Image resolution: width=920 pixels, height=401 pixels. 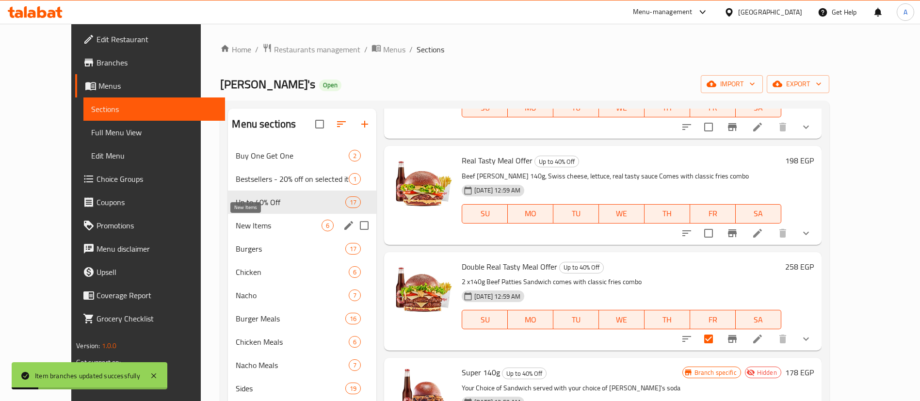 I want to click on span: Get support on:, so click(x=98, y=362).